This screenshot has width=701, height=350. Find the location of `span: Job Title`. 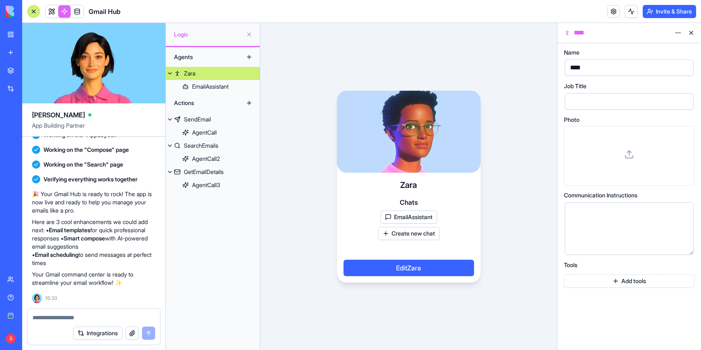

span: Job Title is located at coordinates (575, 86).